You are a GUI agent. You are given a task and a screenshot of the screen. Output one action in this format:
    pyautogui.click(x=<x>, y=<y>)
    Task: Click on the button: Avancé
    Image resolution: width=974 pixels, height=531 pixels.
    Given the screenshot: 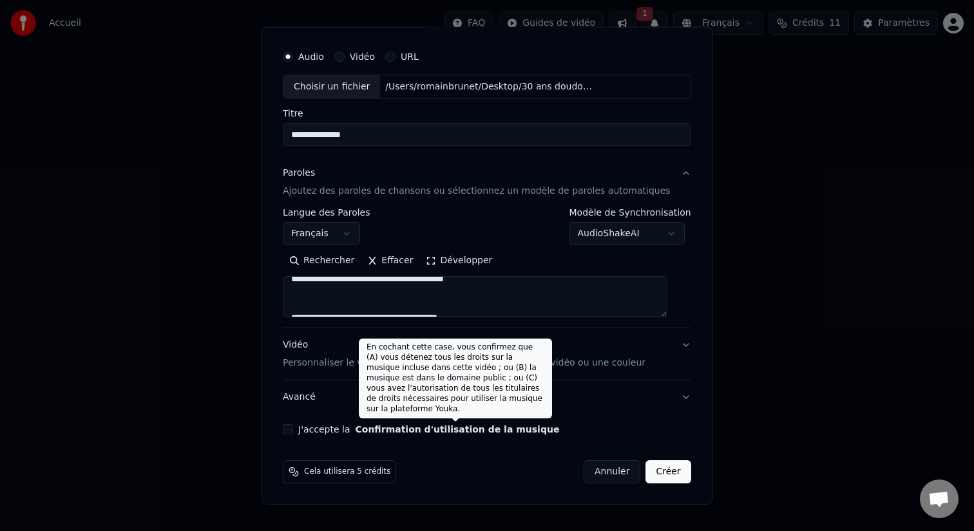 What is the action you would take?
    pyautogui.click(x=487, y=397)
    